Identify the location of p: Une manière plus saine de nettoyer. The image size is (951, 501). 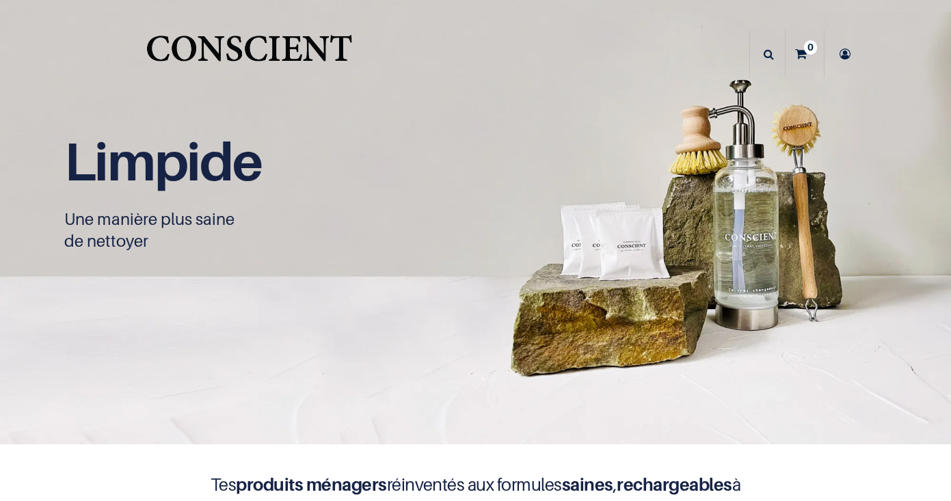
(286, 230).